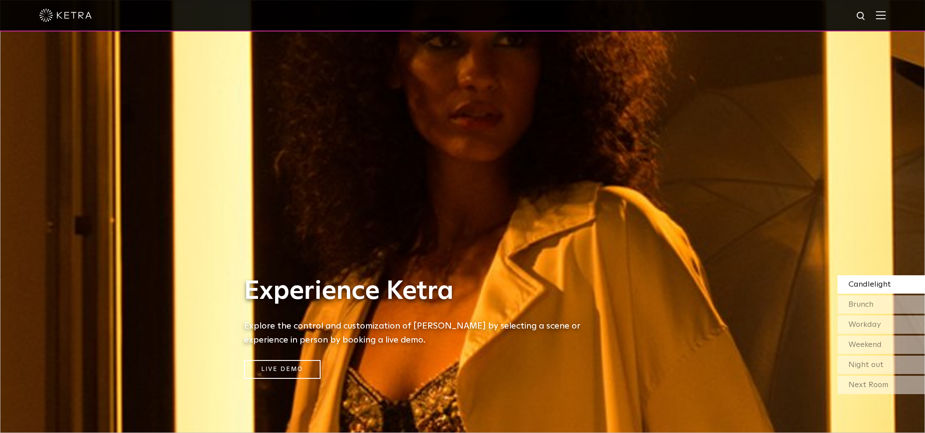 This screenshot has width=925, height=433. Describe the element at coordinates (881, 15) in the screenshot. I see `img: Hamburger%20Nav.svg` at that location.